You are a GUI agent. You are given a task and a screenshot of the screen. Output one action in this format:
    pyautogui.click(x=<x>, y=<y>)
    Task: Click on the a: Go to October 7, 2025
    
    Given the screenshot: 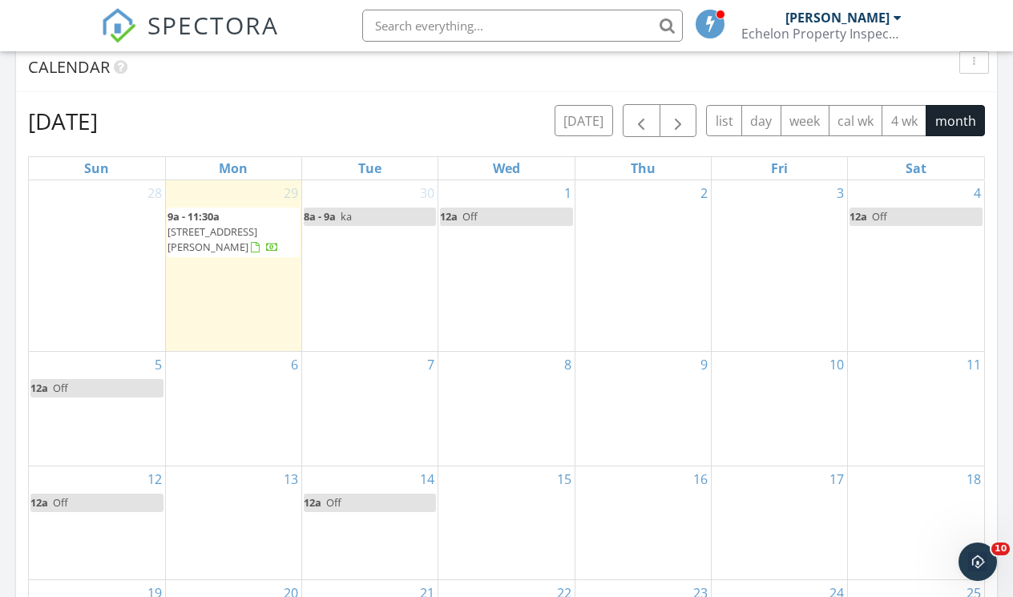 What is the action you would take?
    pyautogui.click(x=430, y=365)
    